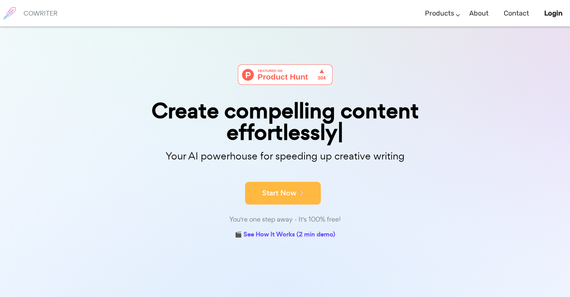 This screenshot has width=570, height=297. Describe the element at coordinates (285, 235) in the screenshot. I see `a: 🎬 See How It Works (2 min demo)` at that location.